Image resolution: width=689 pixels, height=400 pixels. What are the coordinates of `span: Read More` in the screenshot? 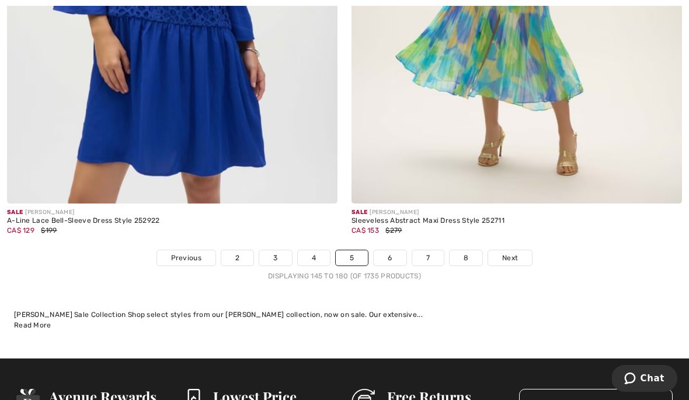 It's located at (33, 325).